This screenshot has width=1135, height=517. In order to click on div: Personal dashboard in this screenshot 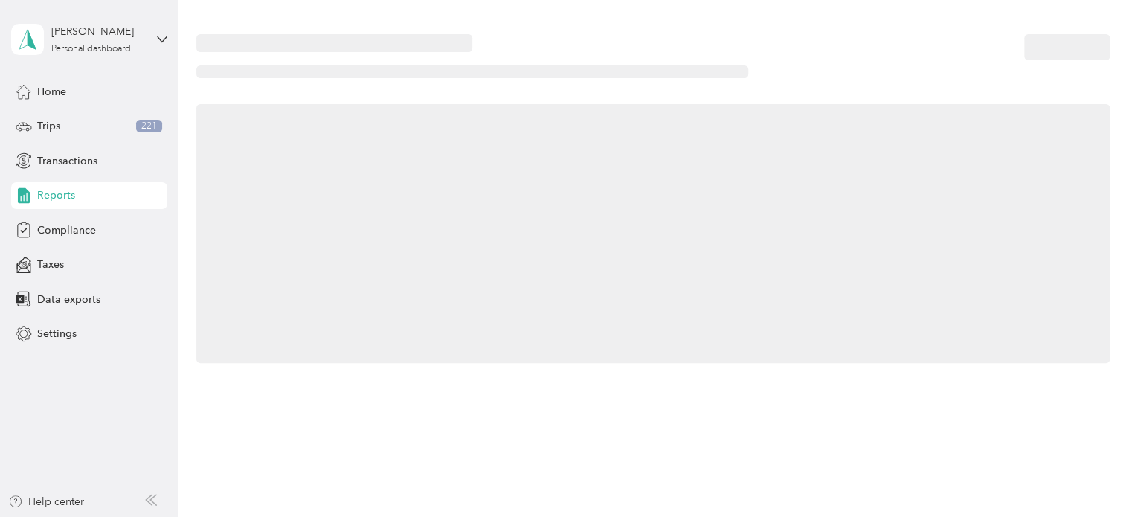, I will do `click(91, 49)`.